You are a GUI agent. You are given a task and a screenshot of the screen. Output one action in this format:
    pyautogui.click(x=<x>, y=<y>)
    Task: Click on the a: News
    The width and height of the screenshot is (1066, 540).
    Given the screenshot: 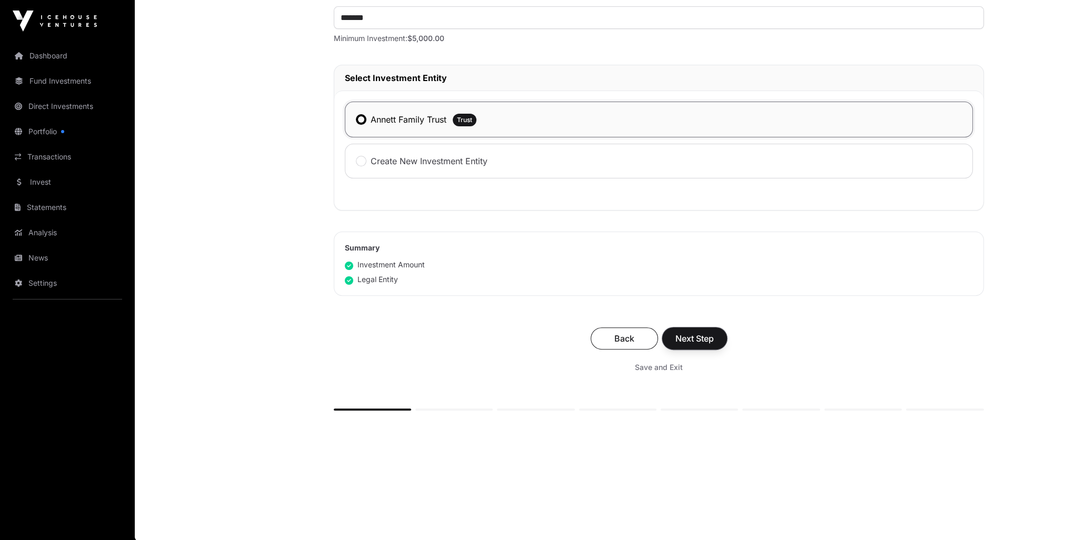 What is the action you would take?
    pyautogui.click(x=67, y=258)
    